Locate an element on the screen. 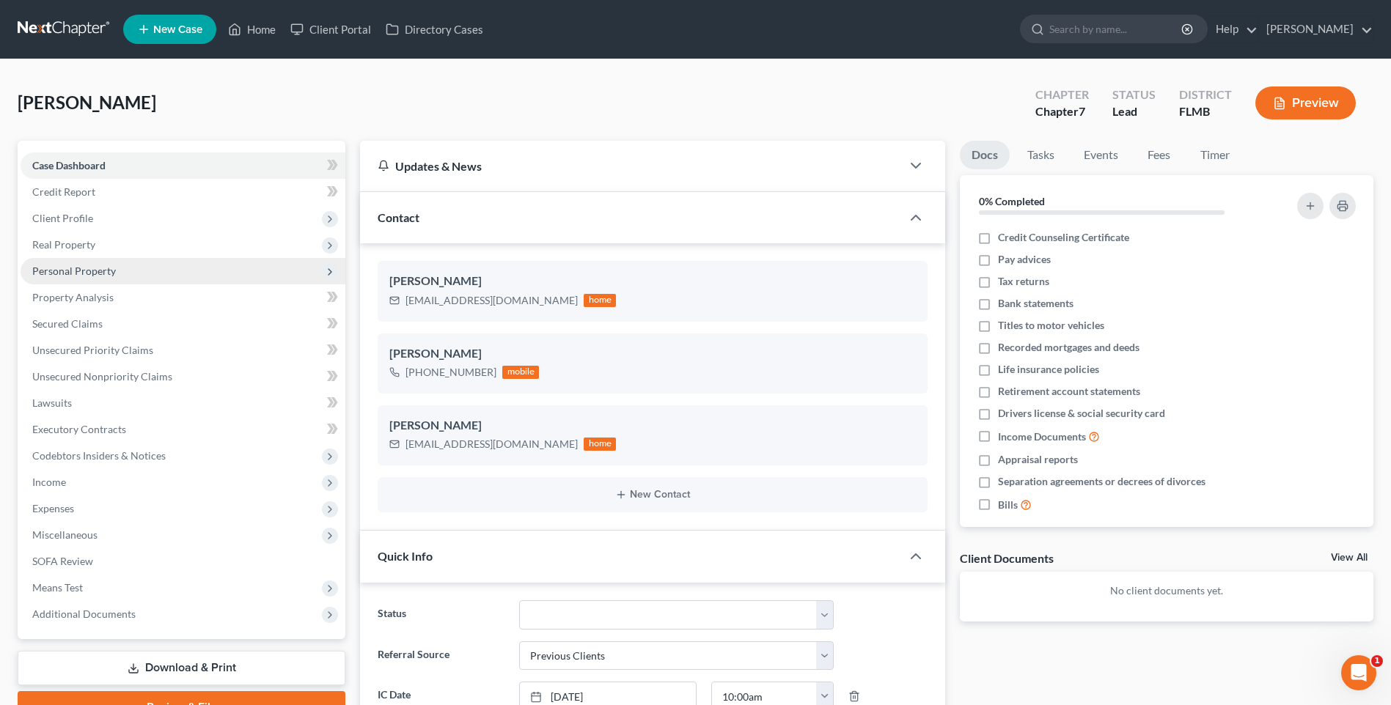 Image resolution: width=1391 pixels, height=705 pixels. div: District is located at coordinates (1205, 95).